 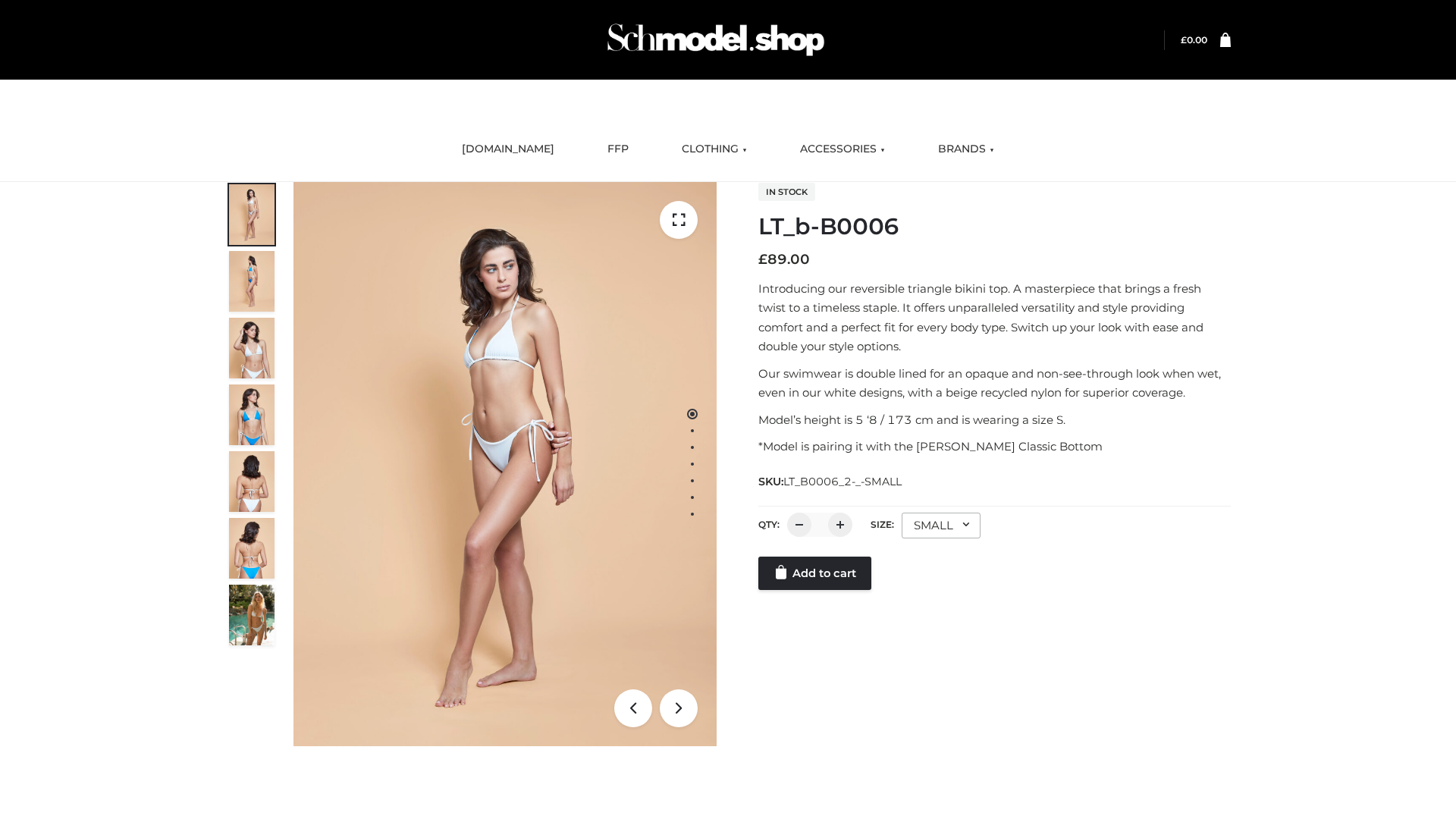 What do you see at coordinates (966, 149) in the screenshot?
I see `a: BRANDS` at bounding box center [966, 149].